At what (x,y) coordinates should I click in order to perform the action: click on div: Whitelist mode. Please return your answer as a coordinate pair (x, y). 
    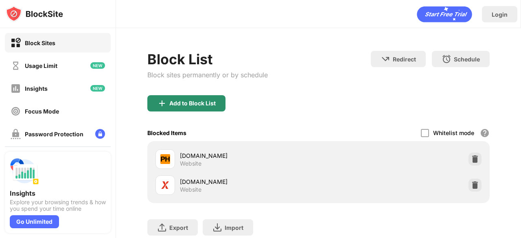
    Looking at the image, I should click on (453, 133).